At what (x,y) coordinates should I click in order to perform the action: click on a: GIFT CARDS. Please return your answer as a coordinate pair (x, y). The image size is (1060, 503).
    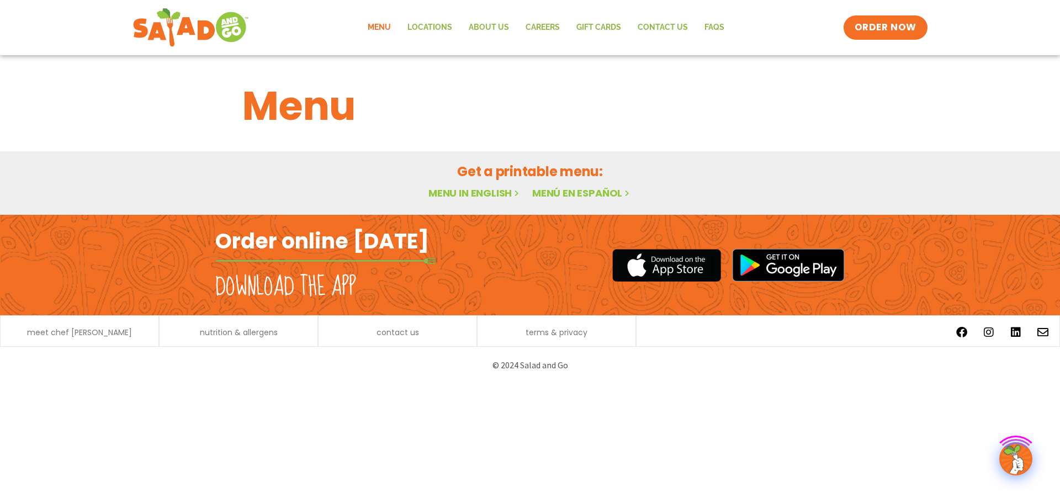
    Looking at the image, I should click on (599, 28).